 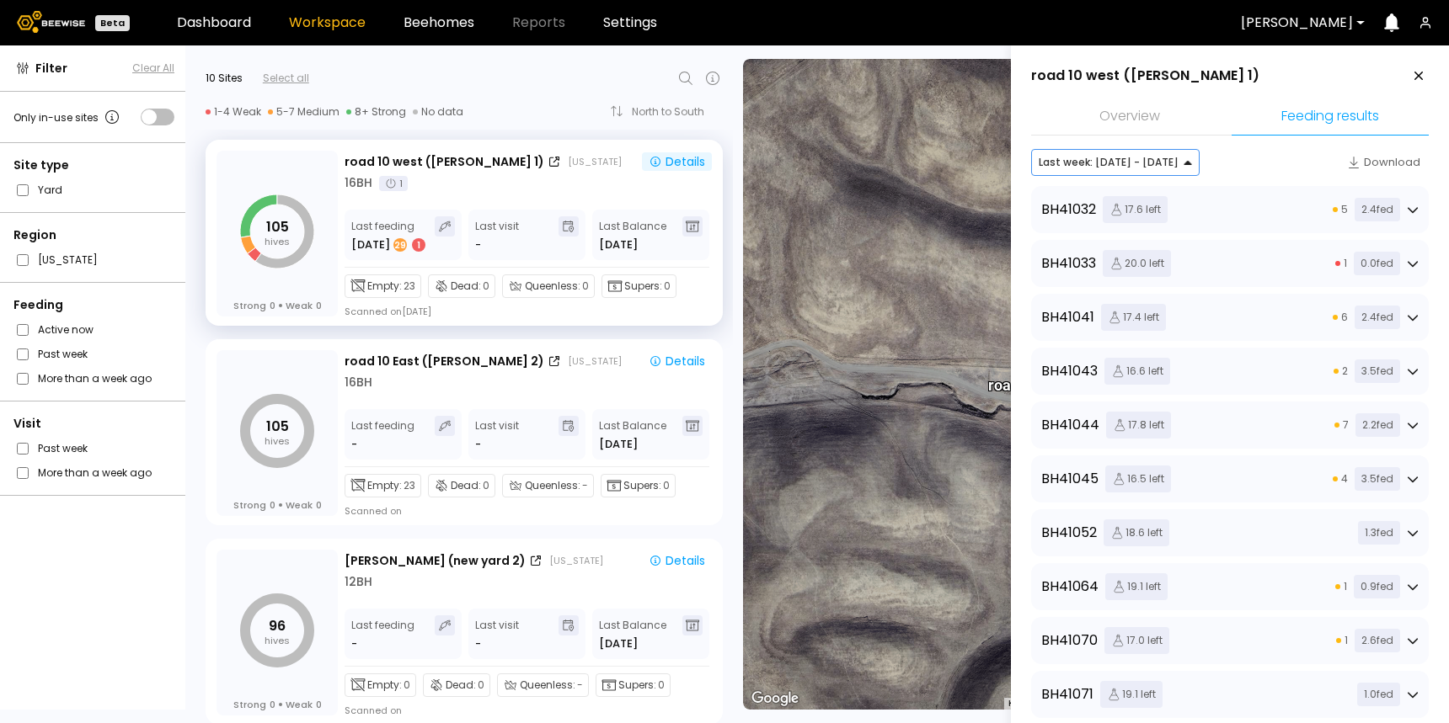 I want to click on div: 29, so click(x=400, y=245).